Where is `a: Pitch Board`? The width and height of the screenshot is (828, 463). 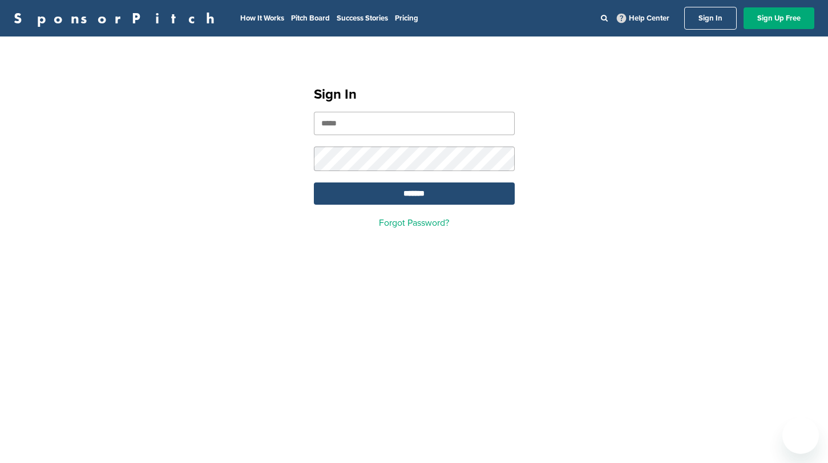 a: Pitch Board is located at coordinates (310, 18).